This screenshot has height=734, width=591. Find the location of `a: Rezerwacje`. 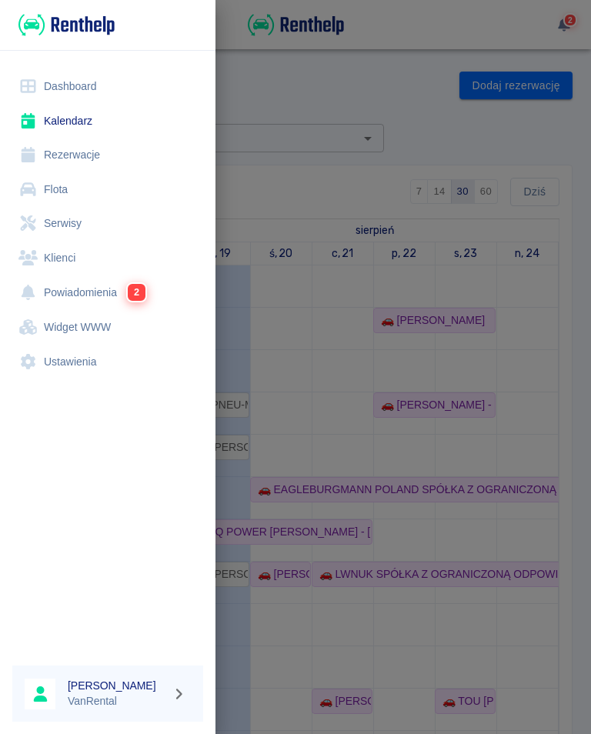

a: Rezerwacje is located at coordinates (108, 155).